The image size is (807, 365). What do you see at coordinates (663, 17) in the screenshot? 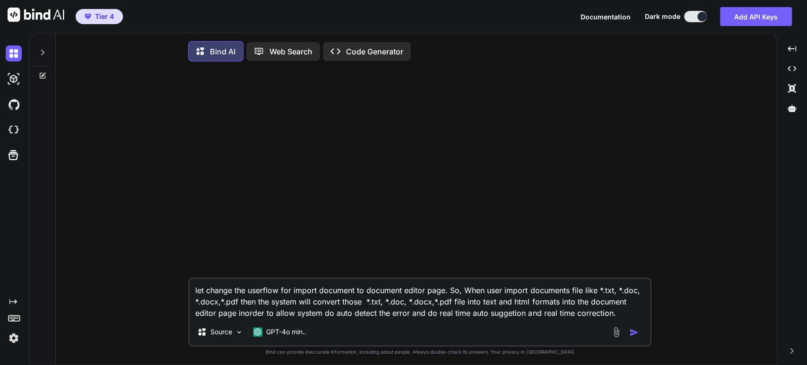
I see `span: Dark mode` at bounding box center [663, 17].